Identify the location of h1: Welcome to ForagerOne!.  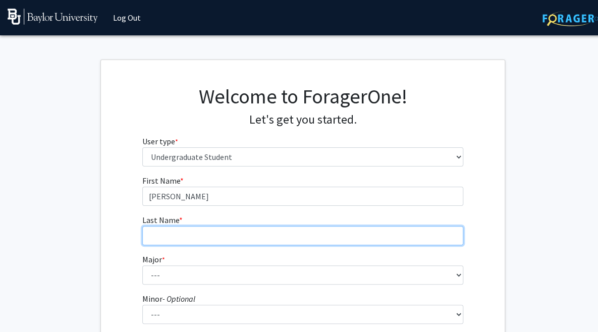
(303, 96).